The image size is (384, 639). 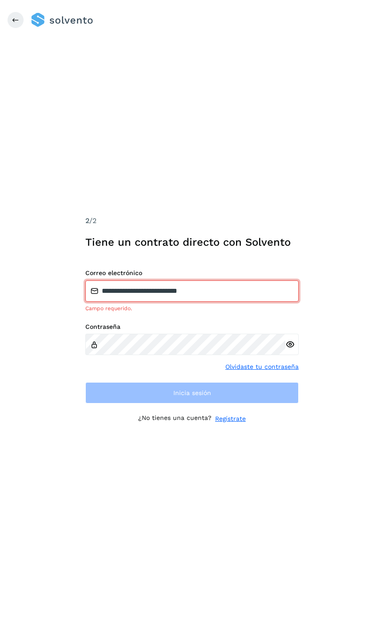 What do you see at coordinates (87, 220) in the screenshot?
I see `span: 2` at bounding box center [87, 220].